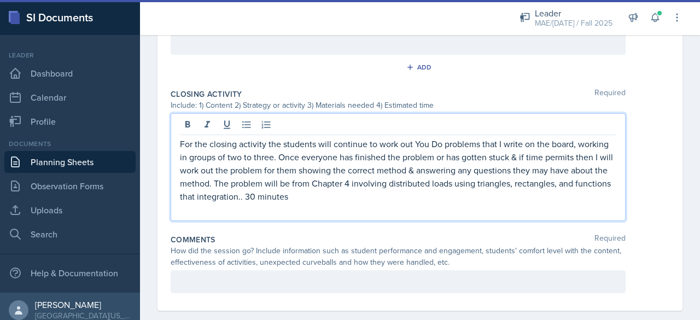 This screenshot has height=320, width=700. What do you see at coordinates (398, 170) in the screenshot?
I see `p: For the closing activity the students will continue to work out You Do problems that I write on t...` at bounding box center [398, 170].